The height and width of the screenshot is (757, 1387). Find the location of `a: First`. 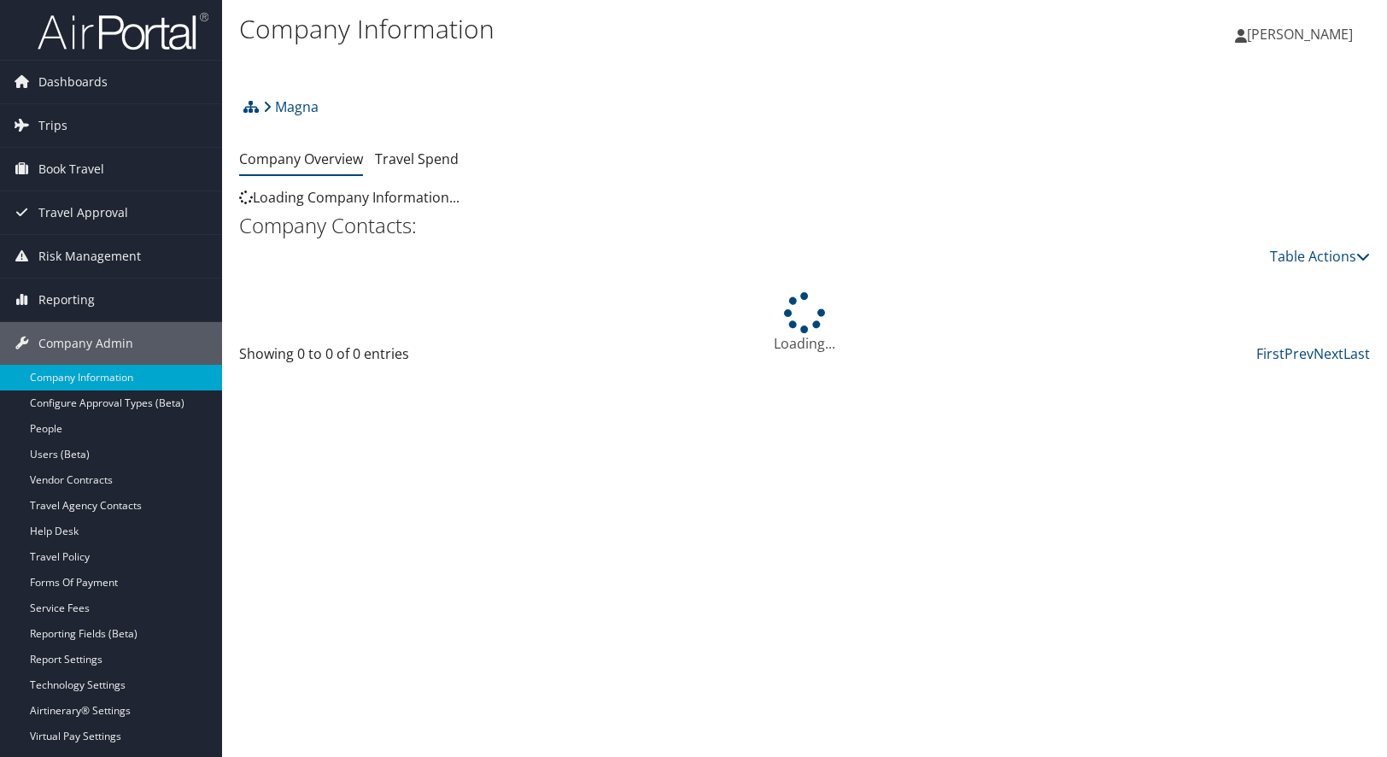

a: First is located at coordinates (1270, 354).